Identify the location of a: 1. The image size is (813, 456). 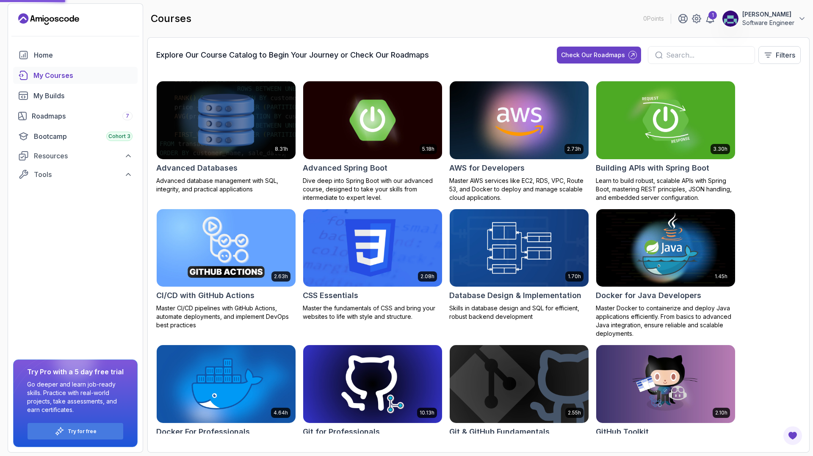
(710, 19).